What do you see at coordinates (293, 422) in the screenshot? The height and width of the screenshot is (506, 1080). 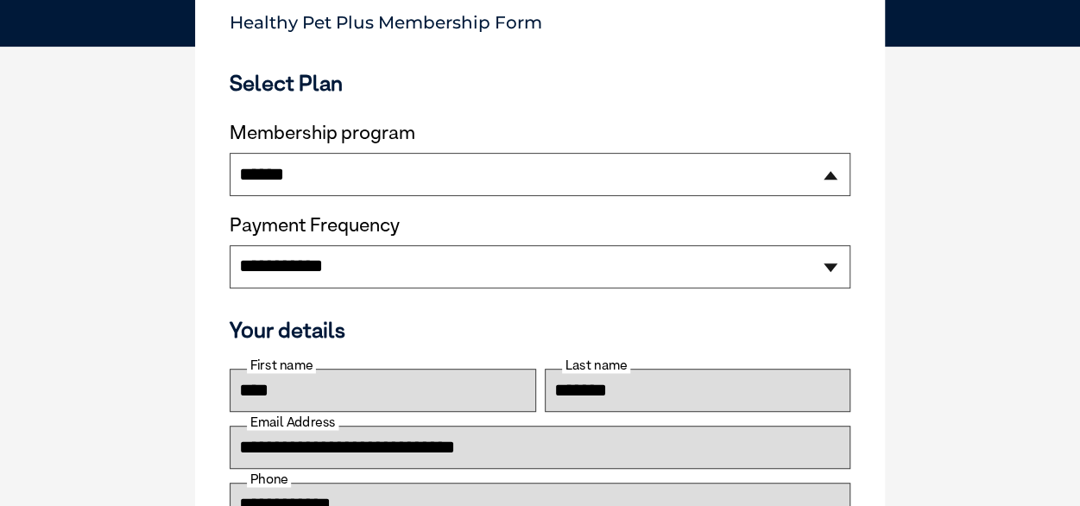 I see `label: Email Address` at bounding box center [293, 422].